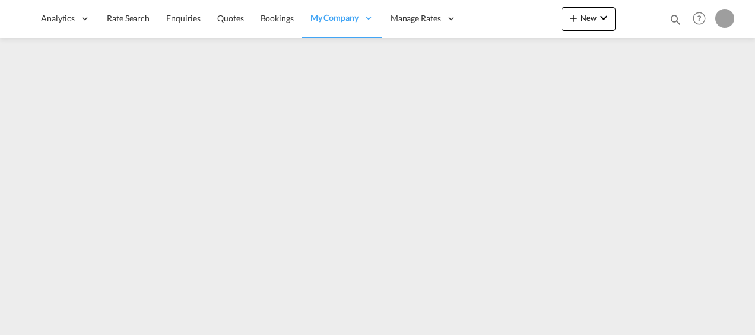 The width and height of the screenshot is (755, 335). I want to click on span: Enquiries, so click(183, 18).